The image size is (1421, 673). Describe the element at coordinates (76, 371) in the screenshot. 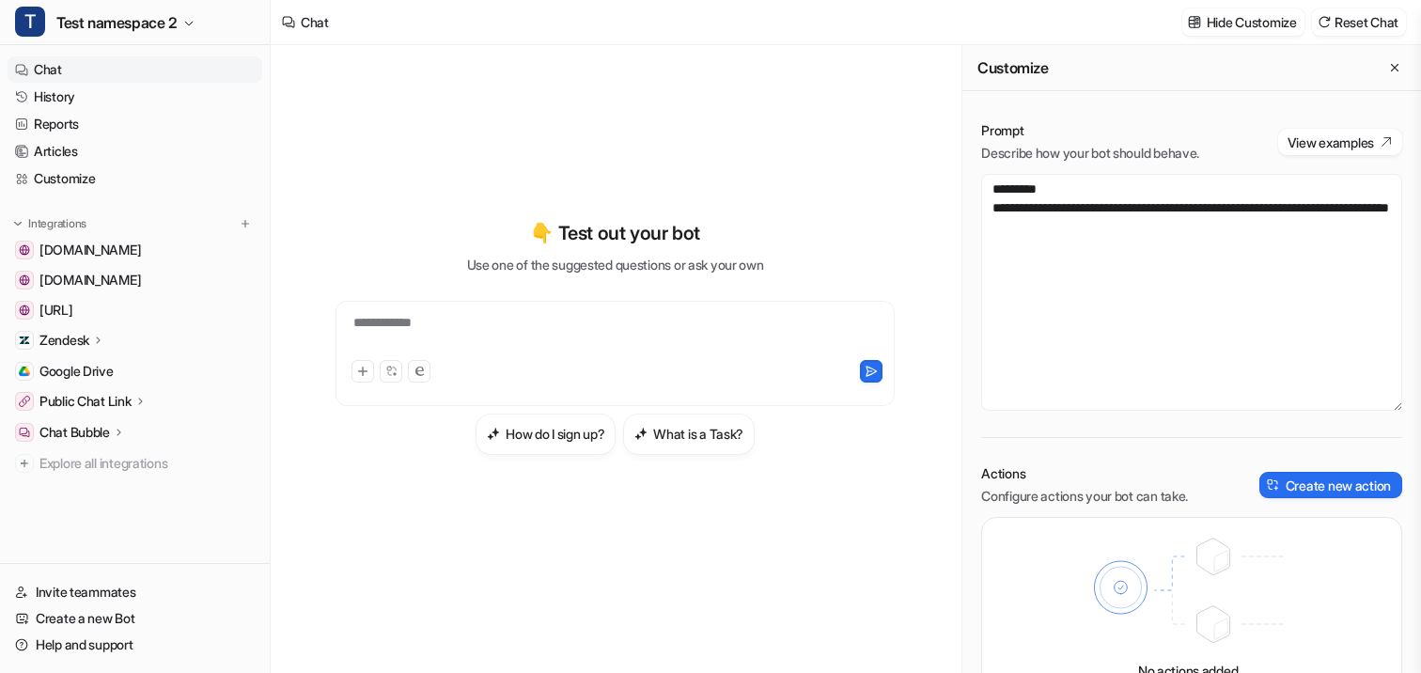

I see `span: Google Drive` at that location.